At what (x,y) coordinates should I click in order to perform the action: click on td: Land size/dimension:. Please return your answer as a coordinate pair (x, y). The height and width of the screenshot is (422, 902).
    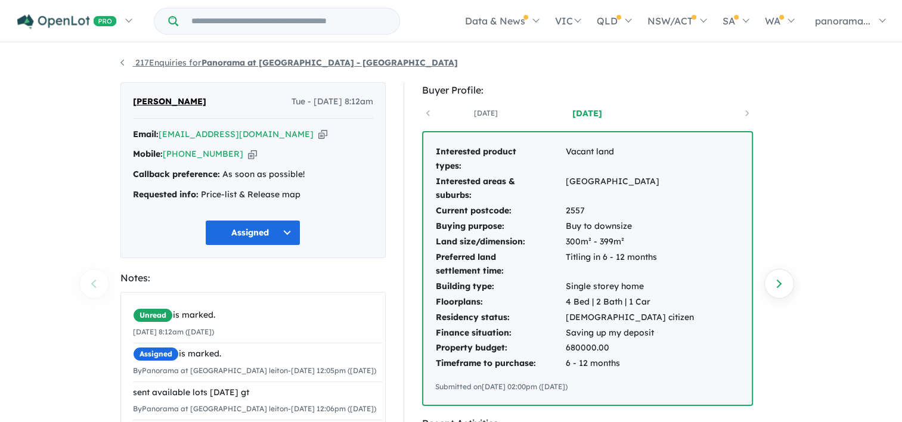
    Looking at the image, I should click on (500, 242).